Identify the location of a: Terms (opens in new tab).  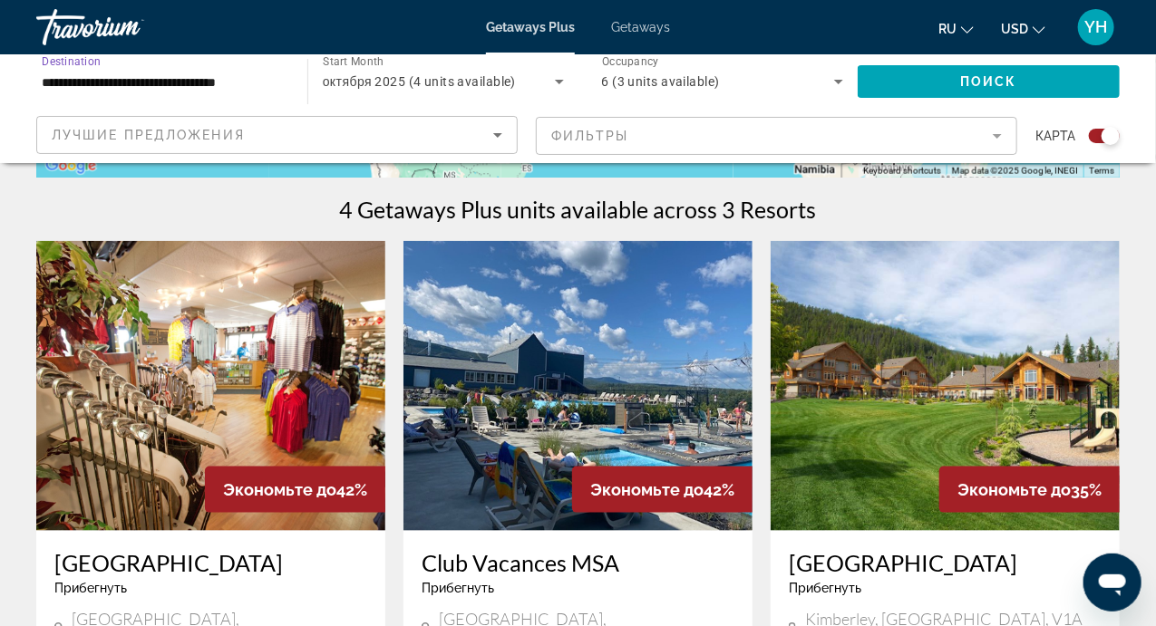
(1101, 170).